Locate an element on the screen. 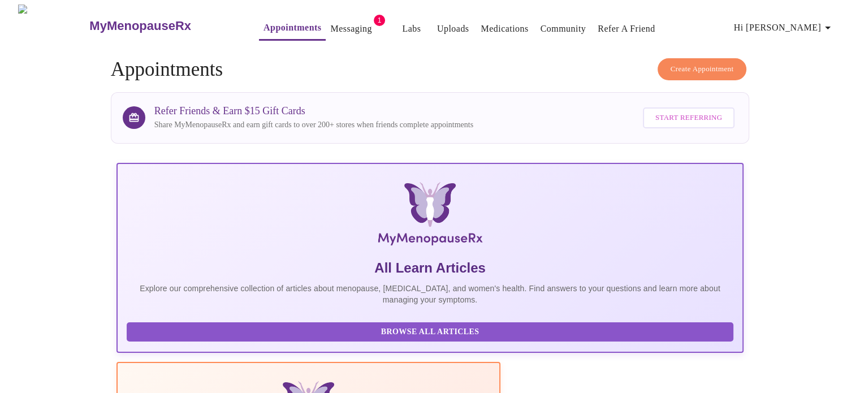  a: Medications is located at coordinates (504, 29).